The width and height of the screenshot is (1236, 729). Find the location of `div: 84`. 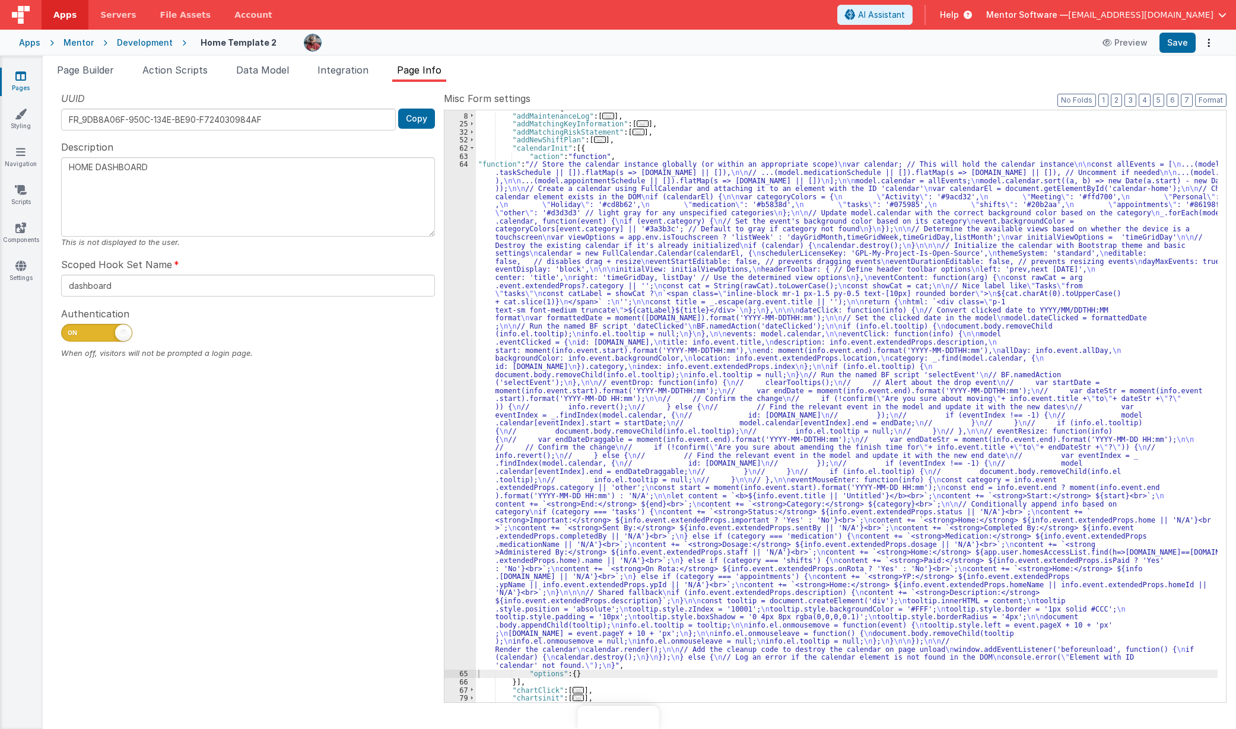

div: 84 is located at coordinates (460, 707).